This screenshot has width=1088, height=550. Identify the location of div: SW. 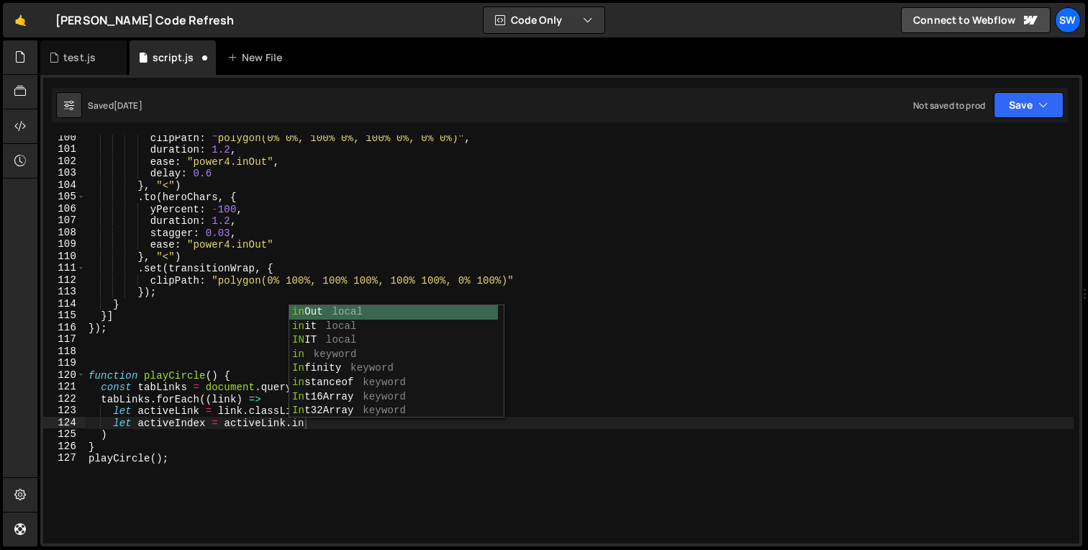
(1068, 20).